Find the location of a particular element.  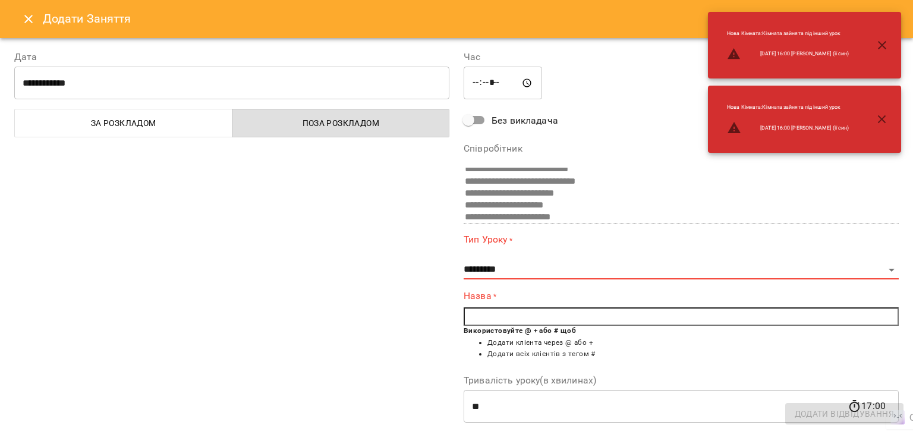

label: Назва is located at coordinates (681, 295).